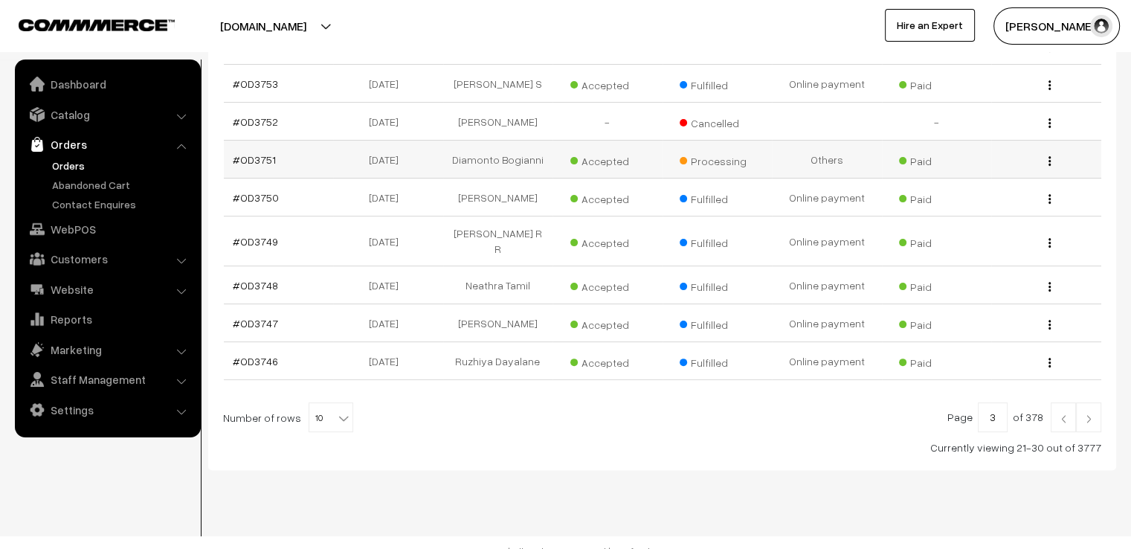 The image size is (1131, 549). I want to click on a: #OD3747, so click(255, 323).